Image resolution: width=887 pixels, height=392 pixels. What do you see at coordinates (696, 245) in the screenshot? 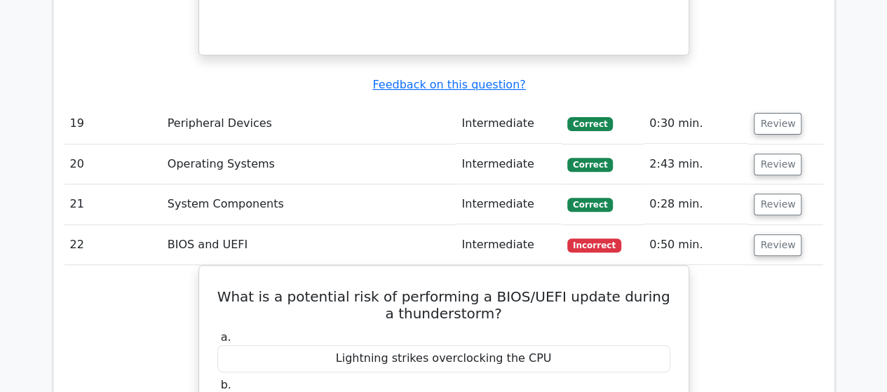
I see `td: 0:50 min.` at bounding box center [696, 245].